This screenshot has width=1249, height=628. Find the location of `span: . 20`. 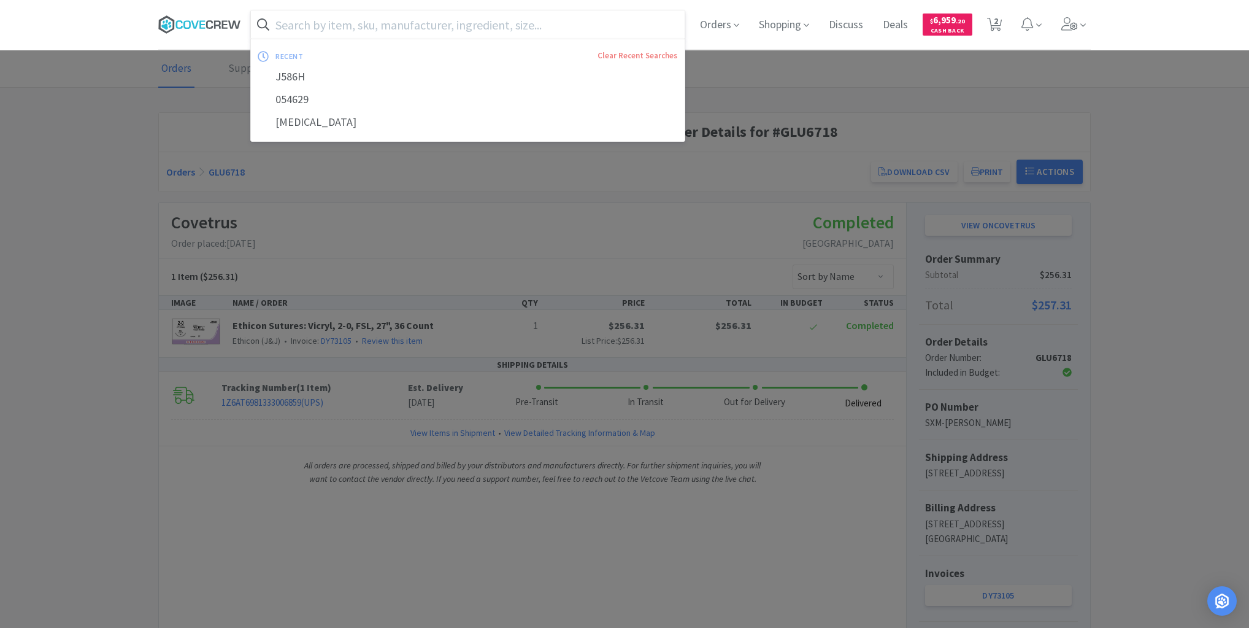

span: . 20 is located at coordinates (960, 21).